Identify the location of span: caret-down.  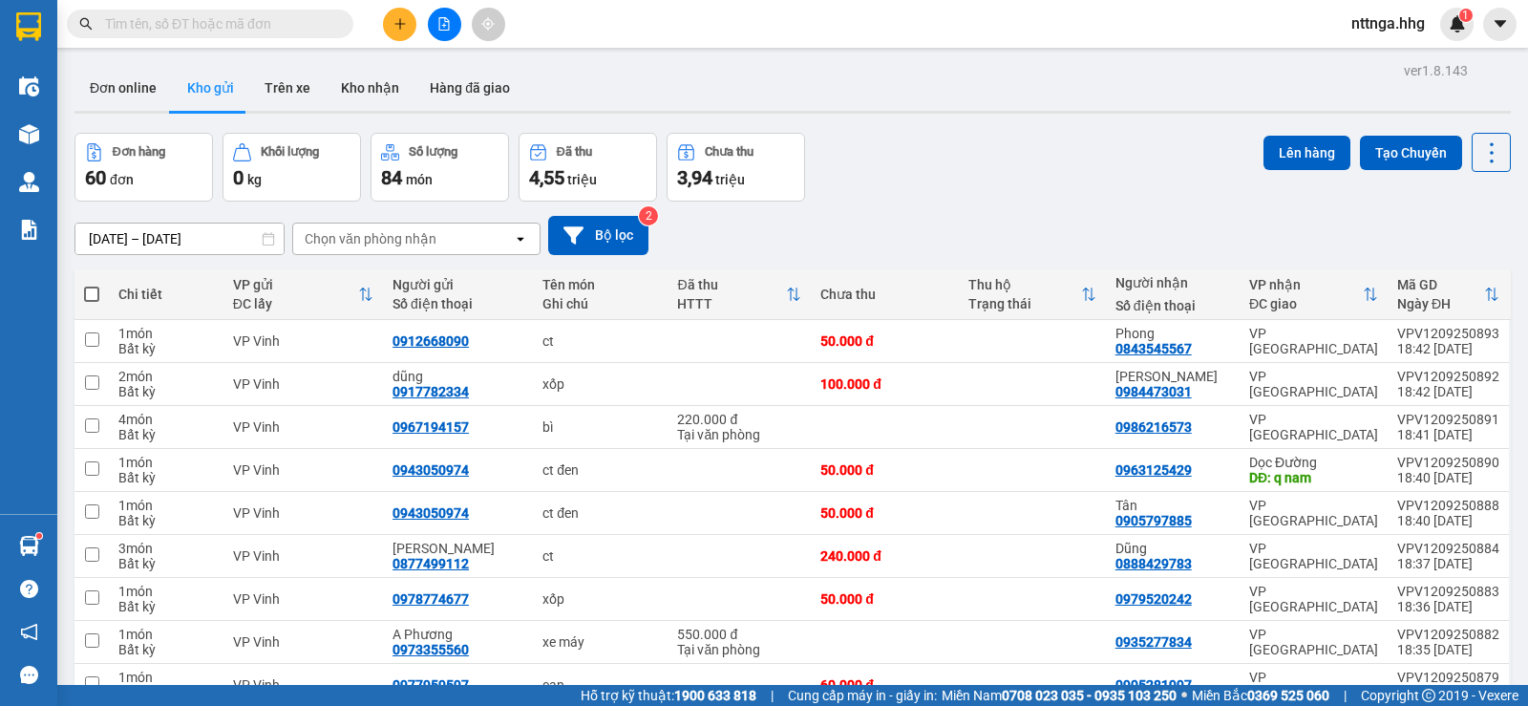
(1501, 24).